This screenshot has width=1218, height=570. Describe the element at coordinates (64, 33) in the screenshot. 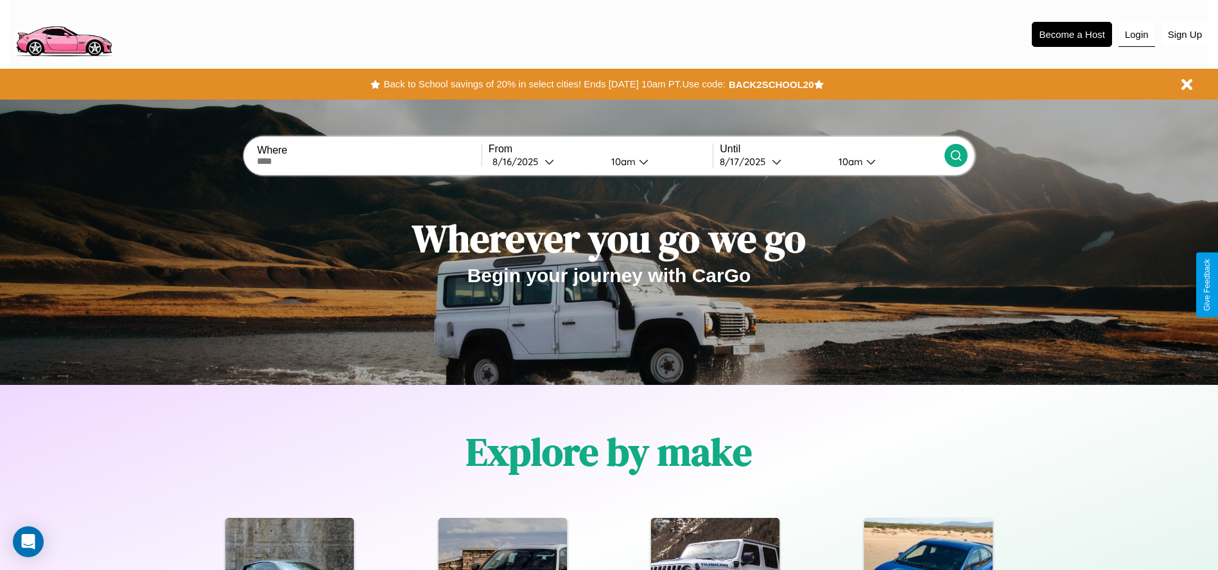

I see `img: logo` at that location.